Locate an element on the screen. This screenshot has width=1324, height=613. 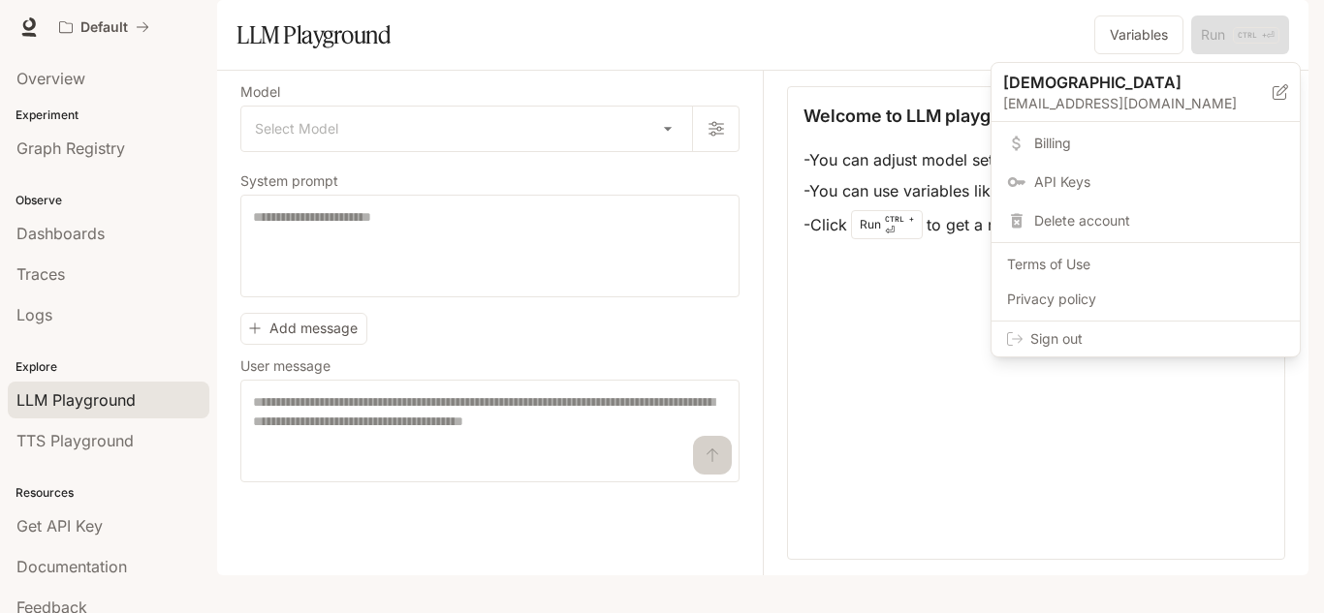
div: Sign out is located at coordinates (1145, 339).